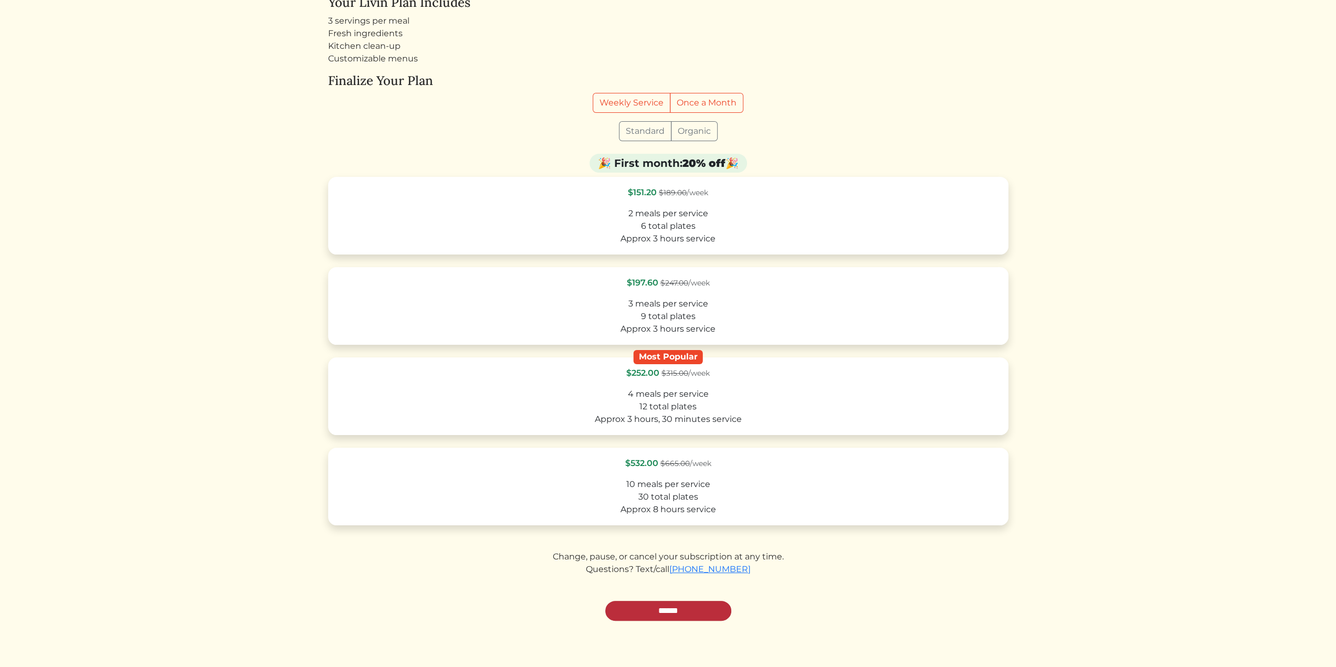 The width and height of the screenshot is (1336, 667). What do you see at coordinates (706, 103) in the screenshot?
I see `label: Once a Month` at bounding box center [706, 103].